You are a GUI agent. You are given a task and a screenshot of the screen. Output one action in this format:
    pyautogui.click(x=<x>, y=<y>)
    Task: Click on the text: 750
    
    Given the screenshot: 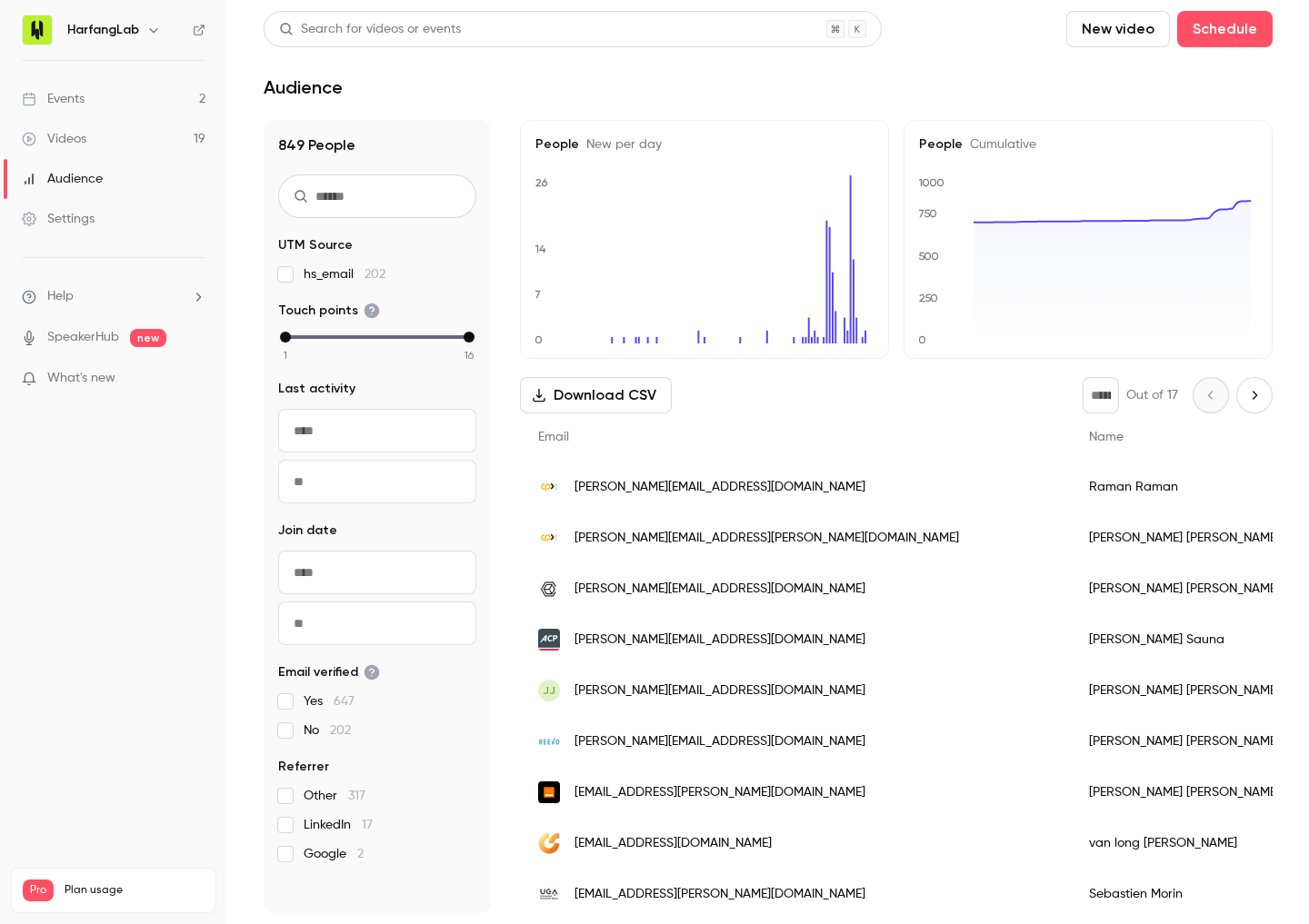 What is the action you would take?
    pyautogui.click(x=927, y=214)
    